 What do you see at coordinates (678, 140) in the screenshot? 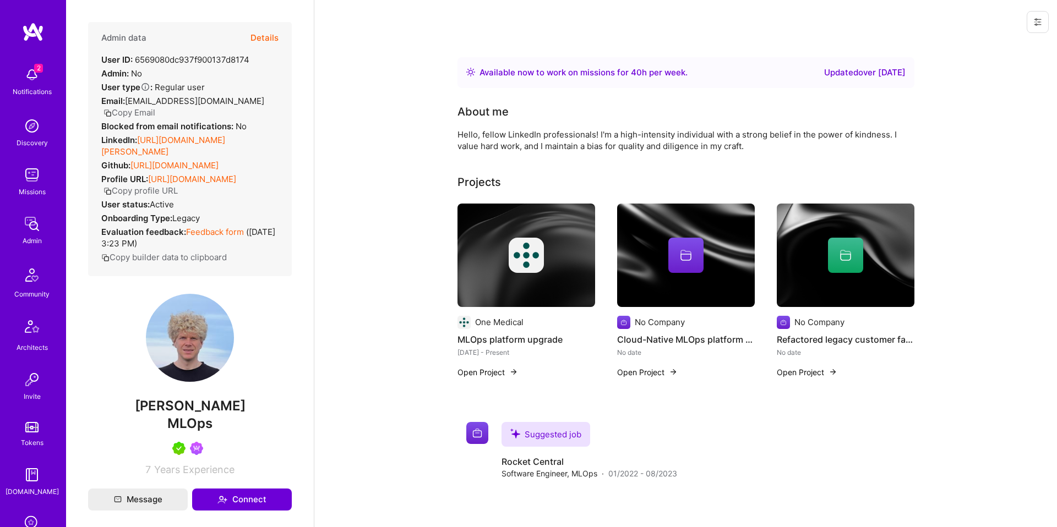
I see `div: Hello, fellow LinkedIn professionals! I'm a high-intensity individual with a strong belief in the...` at bounding box center [678, 140].